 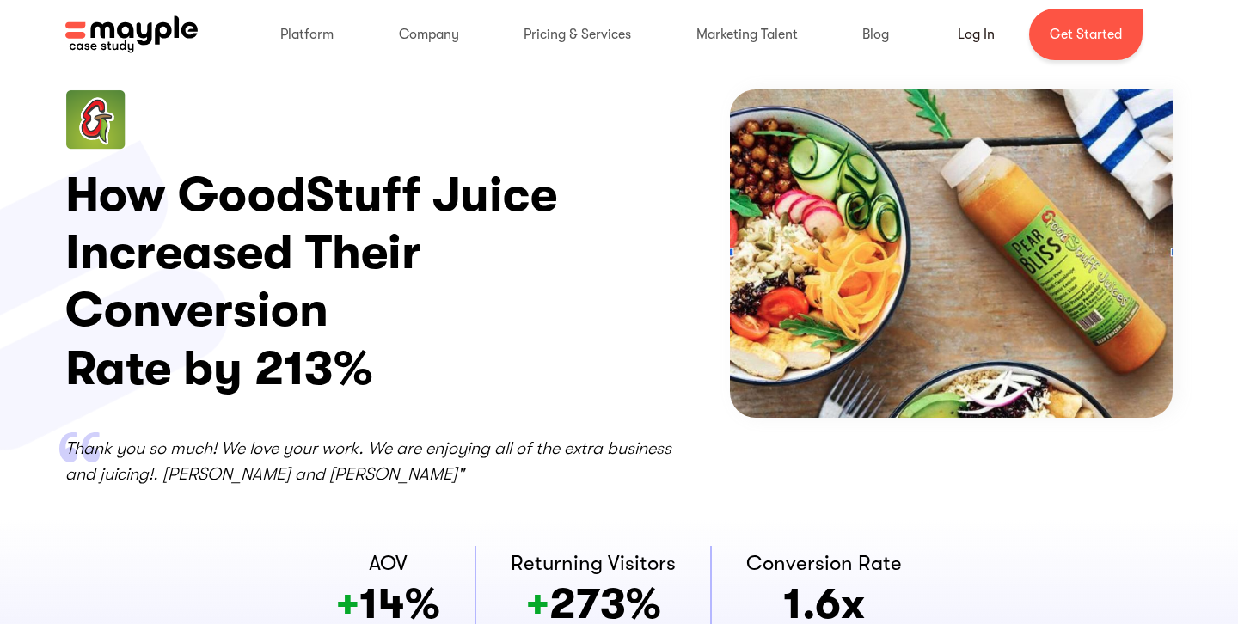 I want to click on a: Get Started, so click(x=1086, y=34).